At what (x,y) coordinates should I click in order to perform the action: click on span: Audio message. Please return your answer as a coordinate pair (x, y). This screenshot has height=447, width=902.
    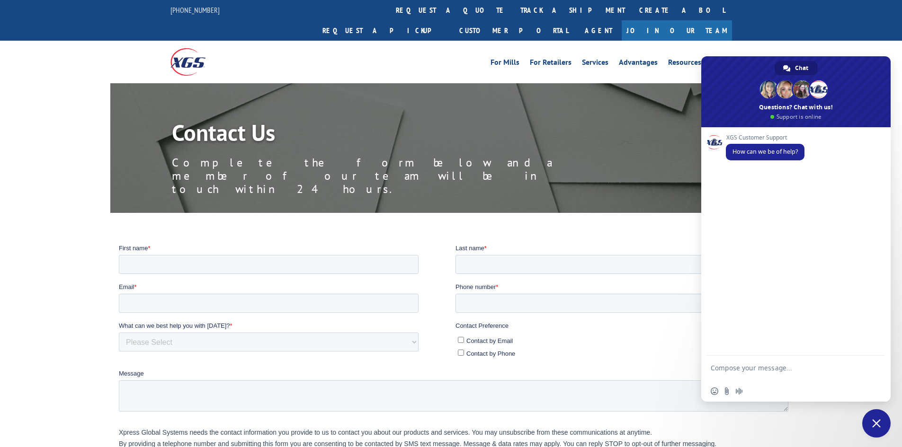
    Looking at the image, I should click on (739, 392).